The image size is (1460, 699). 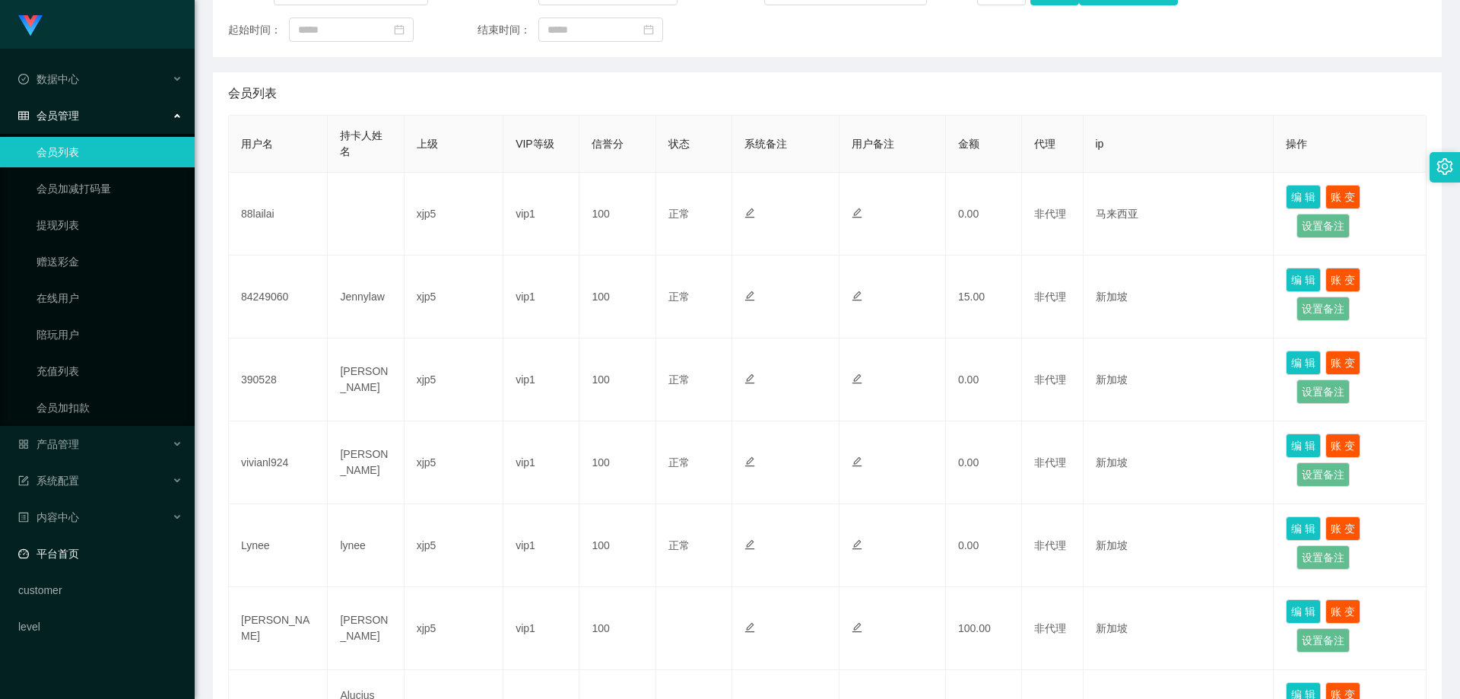 I want to click on span: 会员管理, so click(x=49, y=116).